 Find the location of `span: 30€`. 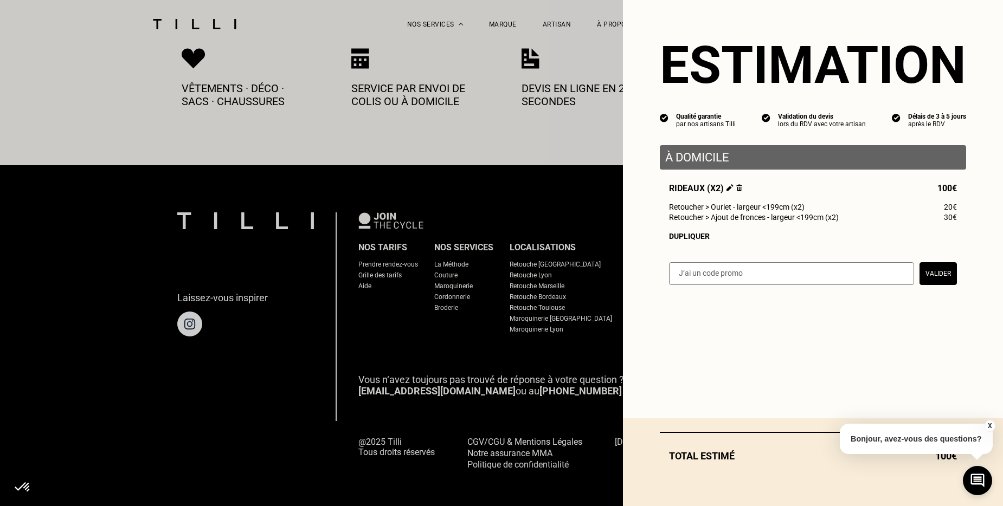

span: 30€ is located at coordinates (950, 217).